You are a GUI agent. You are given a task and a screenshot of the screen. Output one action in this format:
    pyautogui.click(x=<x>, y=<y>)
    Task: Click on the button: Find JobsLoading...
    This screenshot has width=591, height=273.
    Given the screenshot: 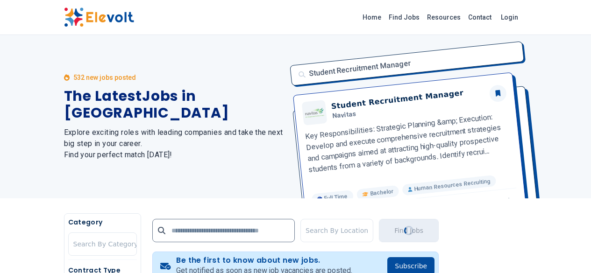 What is the action you would take?
    pyautogui.click(x=409, y=231)
    